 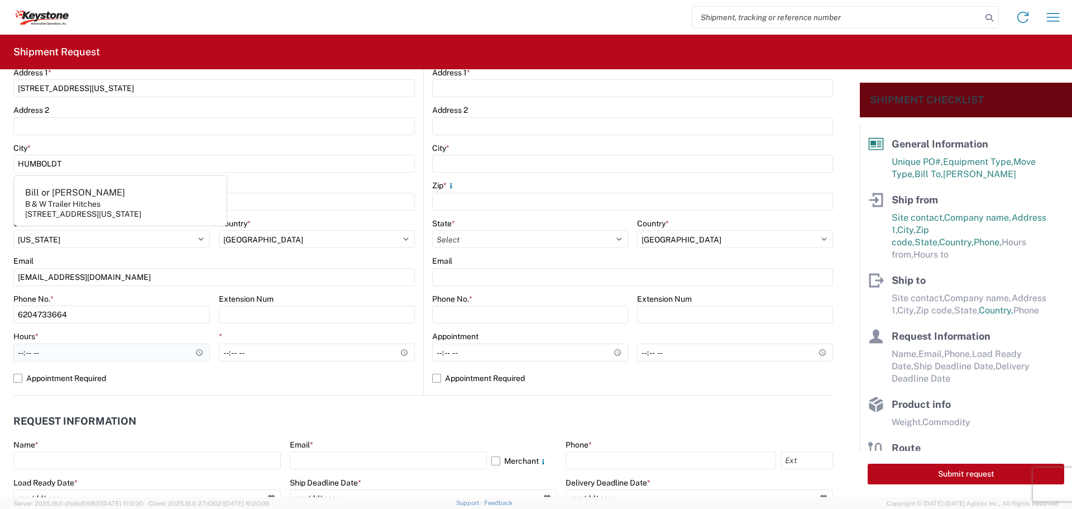 I want to click on span: Route, so click(x=906, y=447).